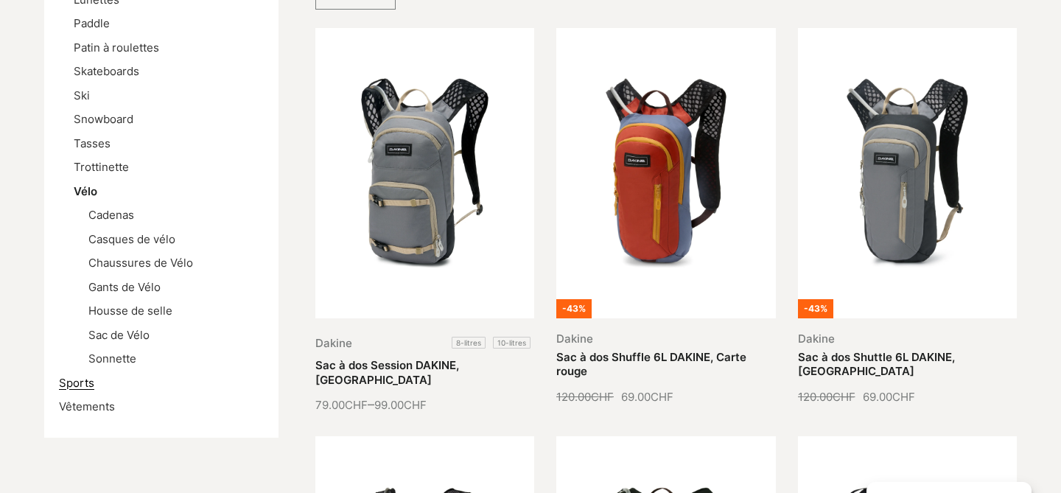  What do you see at coordinates (651, 364) in the screenshot?
I see `a: Sac à dos Shuffle 6L DAKINE, Carte rouge` at bounding box center [651, 364].